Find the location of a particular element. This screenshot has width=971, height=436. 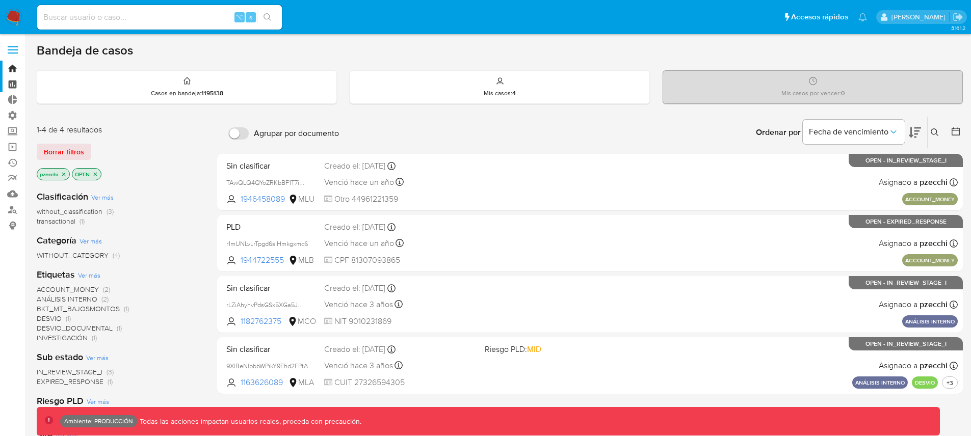

a: Notificaciones is located at coordinates (863, 17).